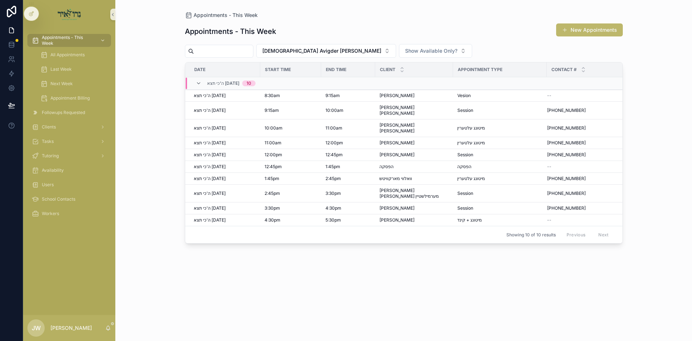 This screenshot has width=692, height=341. What do you see at coordinates (333, 220) in the screenshot?
I see `span: 5:30pm` at bounding box center [333, 220].